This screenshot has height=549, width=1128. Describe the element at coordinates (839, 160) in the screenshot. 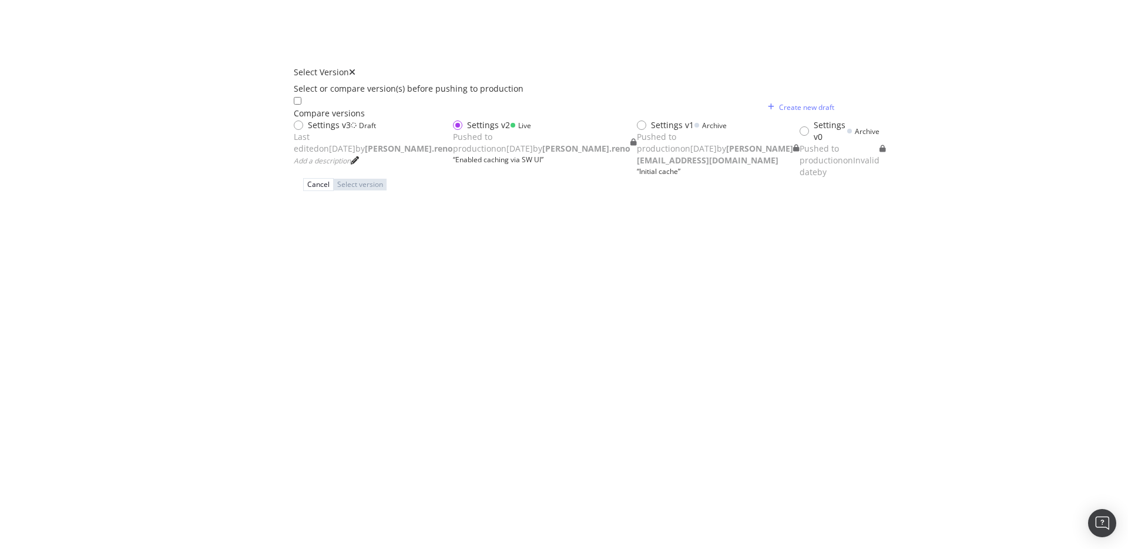

I see `div: Pushed to production on Invalid date by` at that location.